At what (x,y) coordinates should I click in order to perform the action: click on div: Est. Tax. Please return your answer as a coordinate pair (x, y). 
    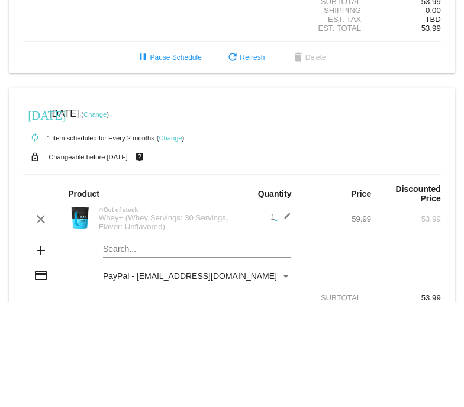
    Looking at the image, I should click on (337, 19).